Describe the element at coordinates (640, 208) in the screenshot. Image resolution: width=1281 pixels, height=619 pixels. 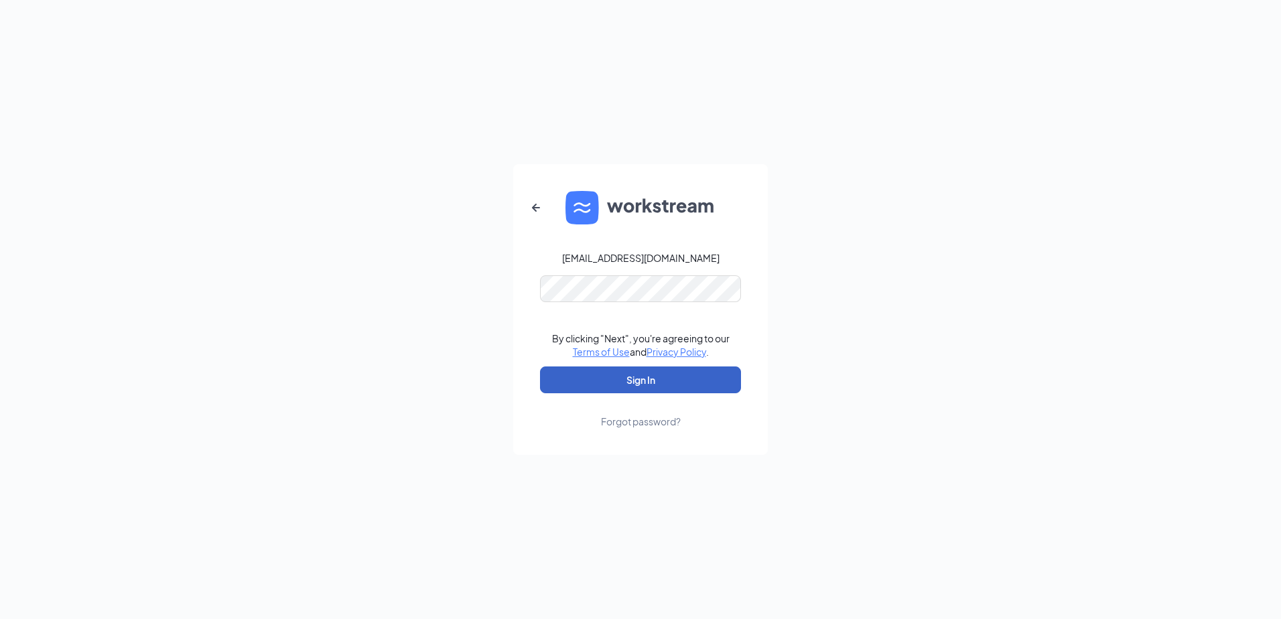
I see `img: WS logo and Workstream text` at that location.